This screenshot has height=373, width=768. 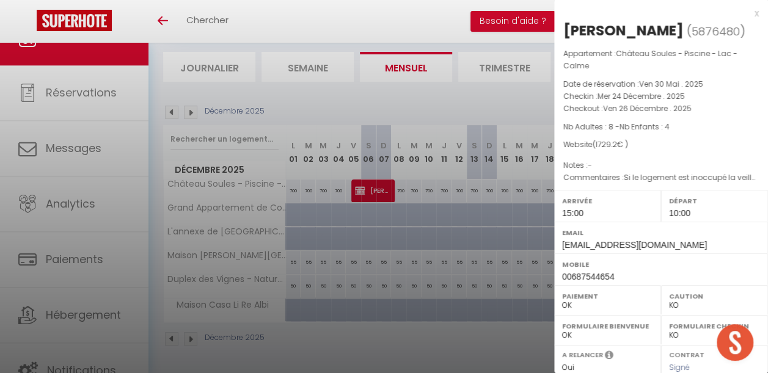 What do you see at coordinates (661, 178) in the screenshot?
I see `p: Commentaires :` at bounding box center [661, 178].